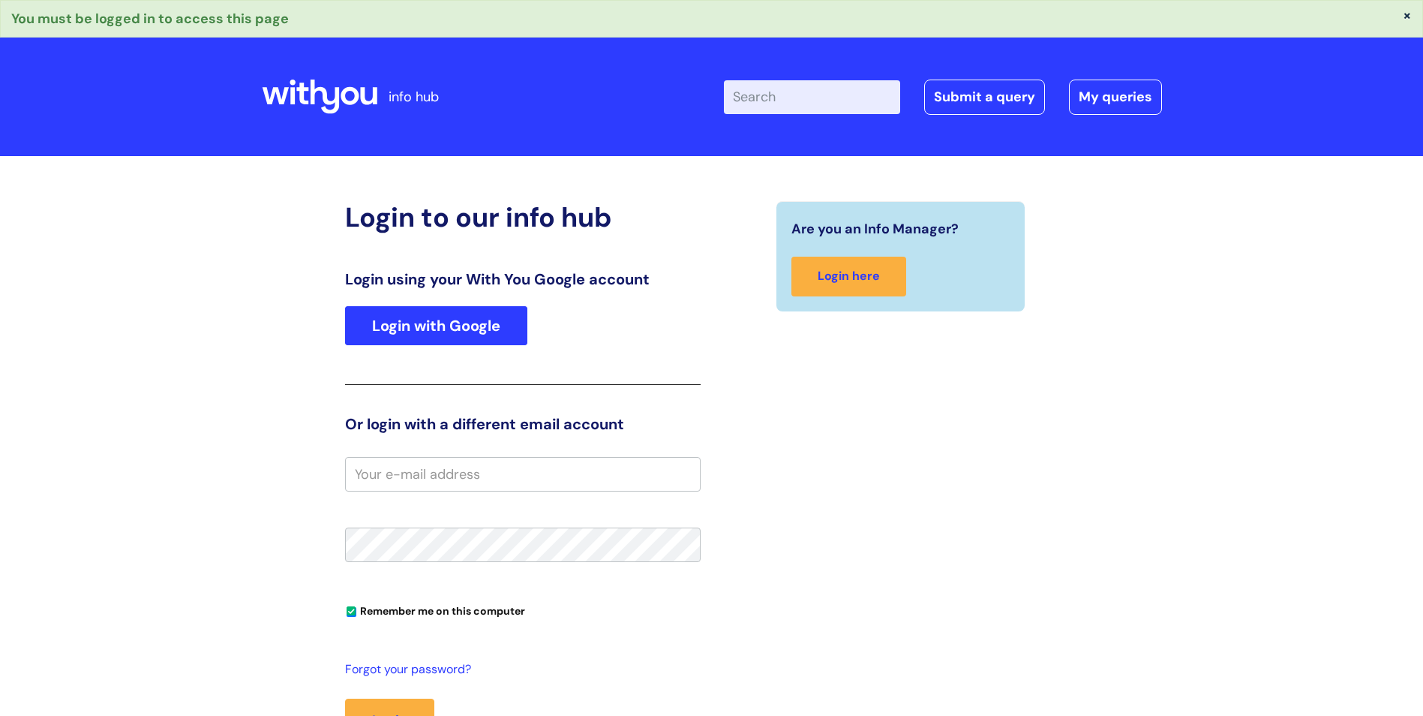 Image resolution: width=1423 pixels, height=716 pixels. Describe the element at coordinates (435, 609) in the screenshot. I see `label: Remember me on this computer` at that location.